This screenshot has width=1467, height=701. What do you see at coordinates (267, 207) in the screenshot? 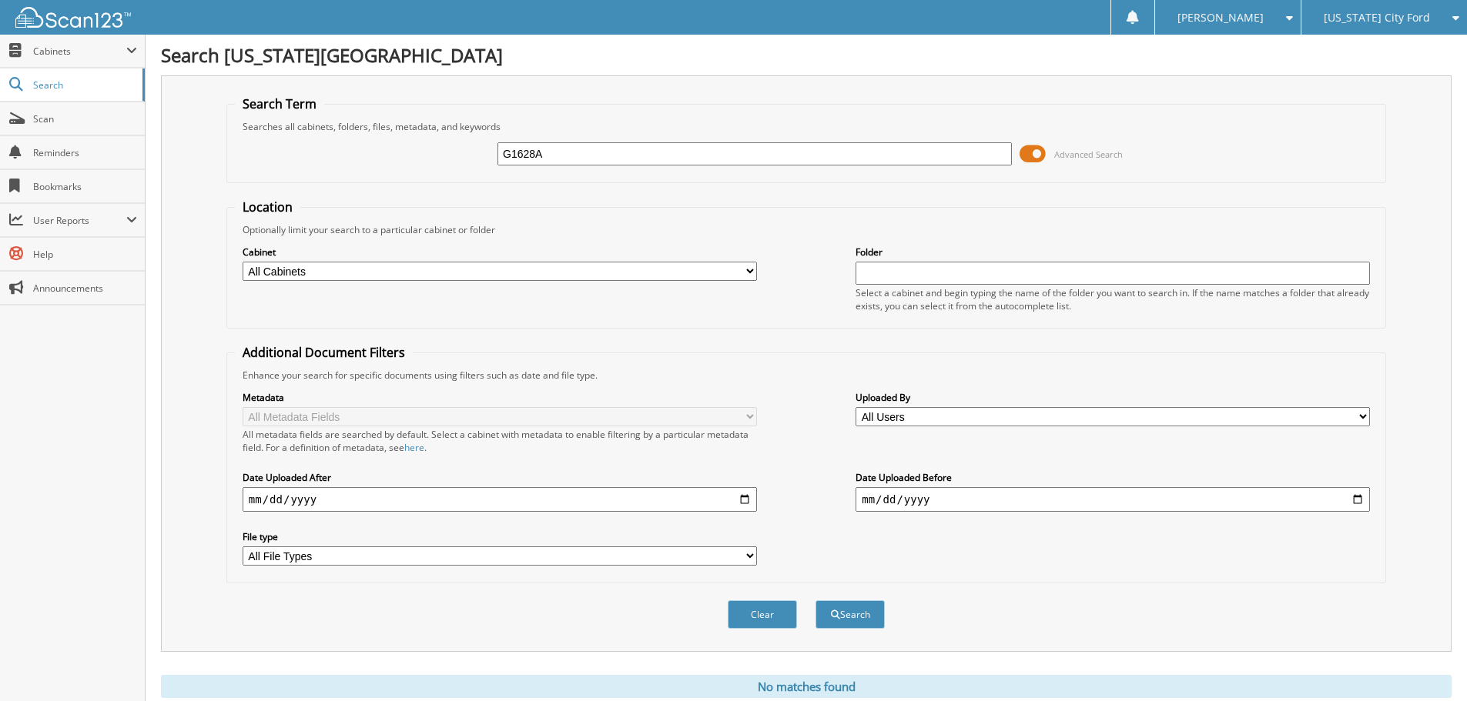
I see `legend: Location` at bounding box center [267, 207].